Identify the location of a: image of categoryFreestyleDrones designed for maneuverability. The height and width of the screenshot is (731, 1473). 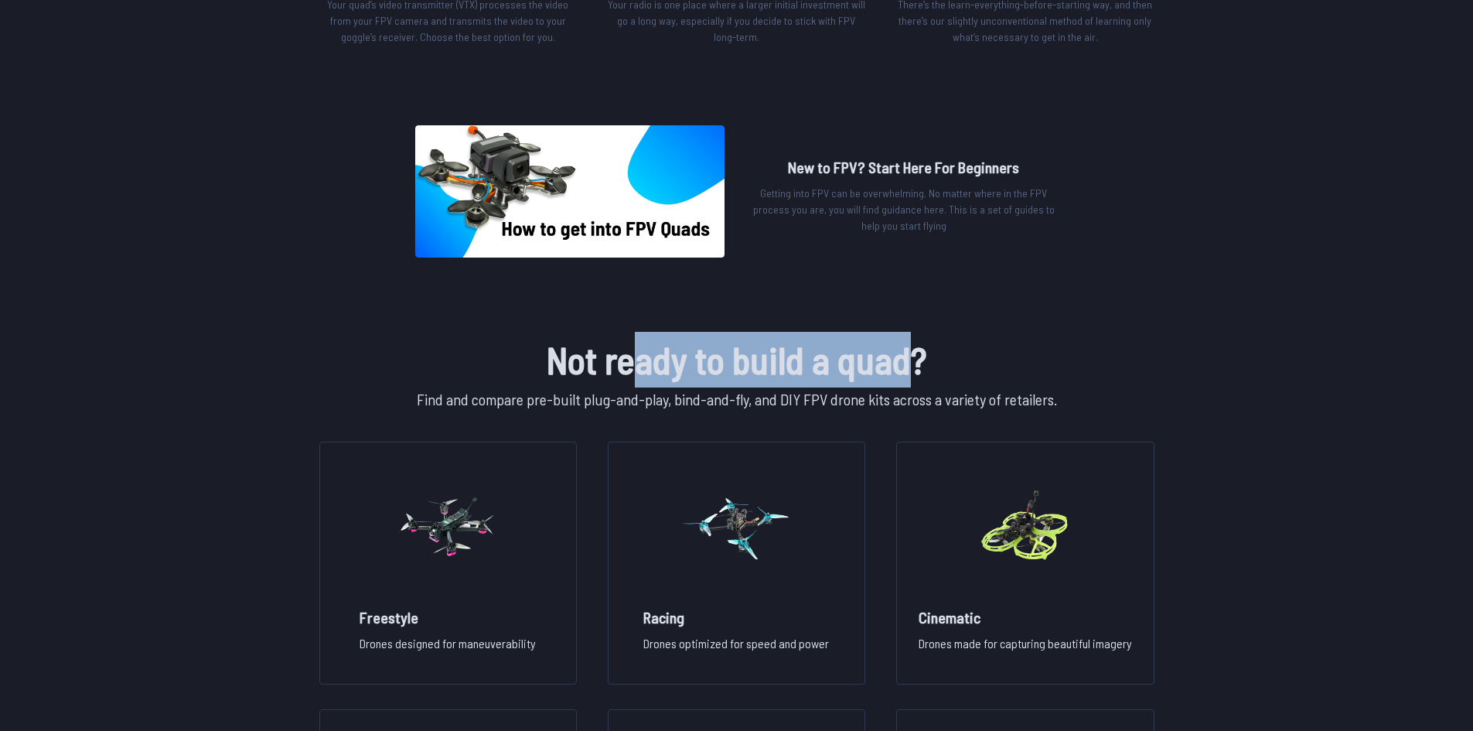
(448, 563).